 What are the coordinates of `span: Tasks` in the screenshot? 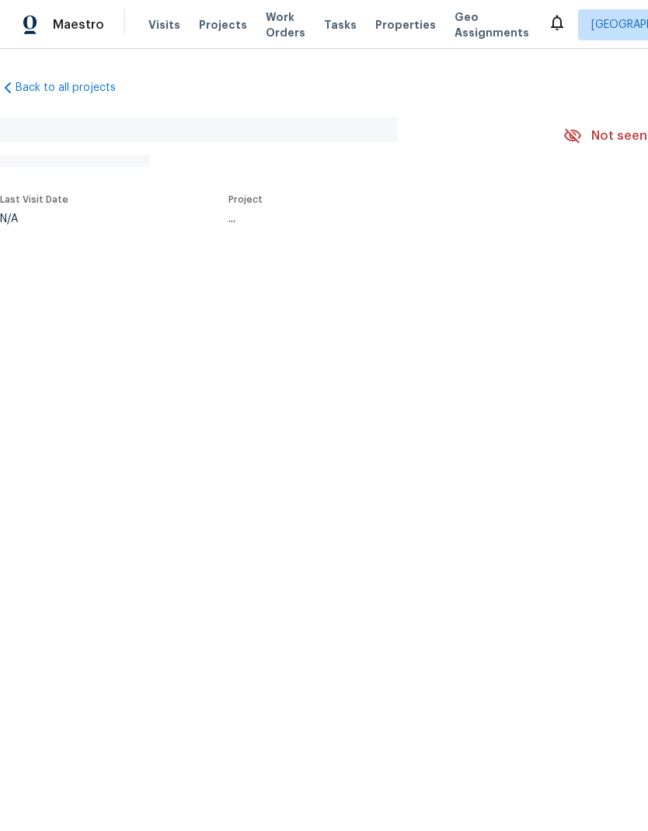 It's located at (340, 25).